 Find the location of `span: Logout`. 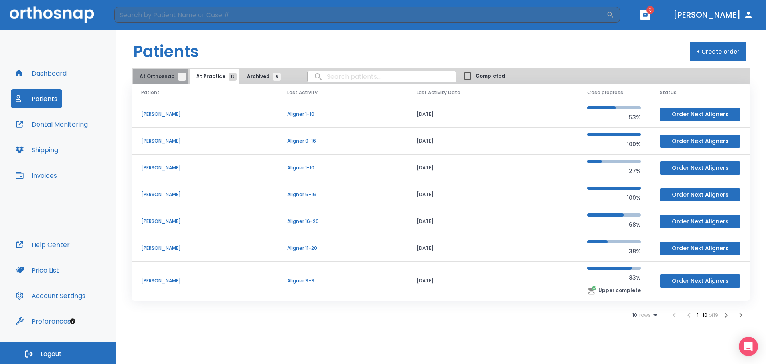

span: Logout is located at coordinates (51, 354).